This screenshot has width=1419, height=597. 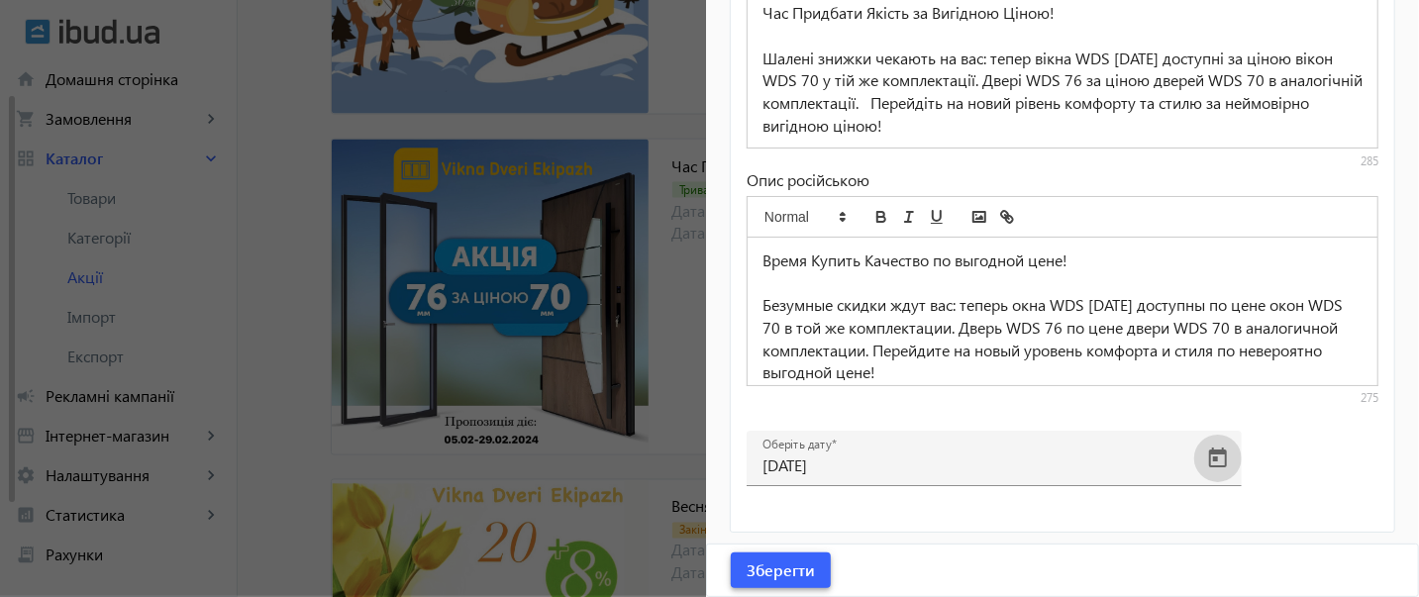 What do you see at coordinates (909, 217) in the screenshot?
I see `button: italic` at bounding box center [909, 217].